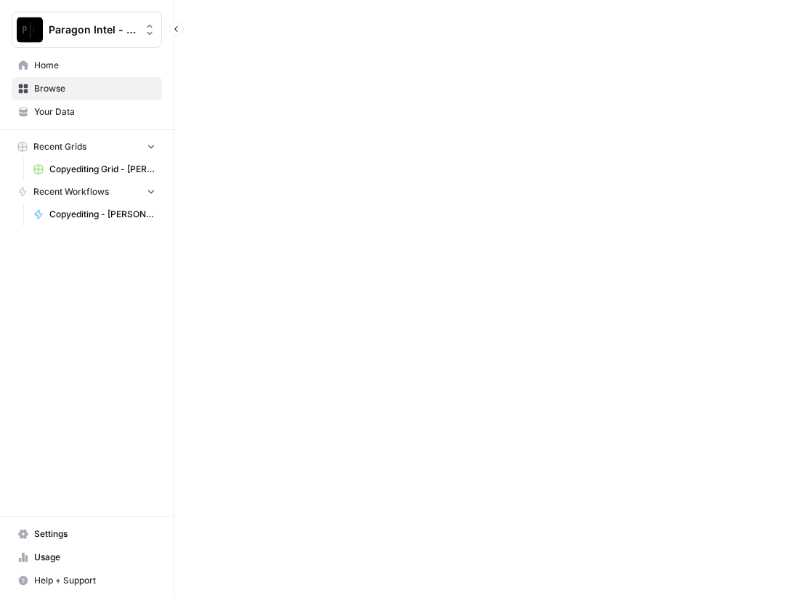 The width and height of the screenshot is (802, 598). Describe the element at coordinates (86, 557) in the screenshot. I see `a: Usage` at that location.